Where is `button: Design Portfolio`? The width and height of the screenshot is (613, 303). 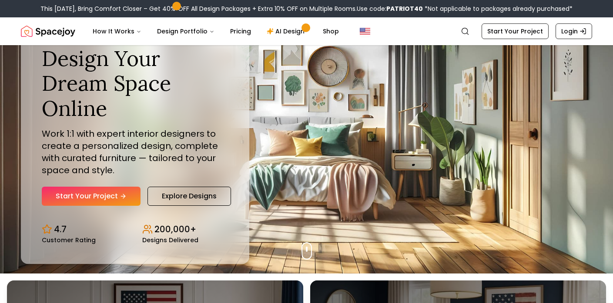
button: Design Portfolio is located at coordinates (186, 31).